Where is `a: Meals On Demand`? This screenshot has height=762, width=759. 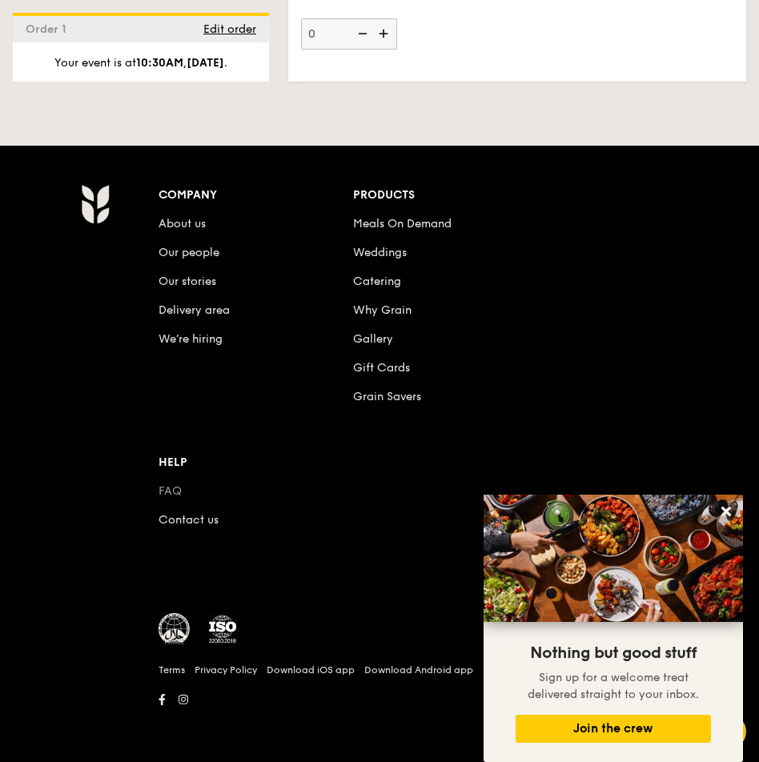
a: Meals On Demand is located at coordinates (402, 223).